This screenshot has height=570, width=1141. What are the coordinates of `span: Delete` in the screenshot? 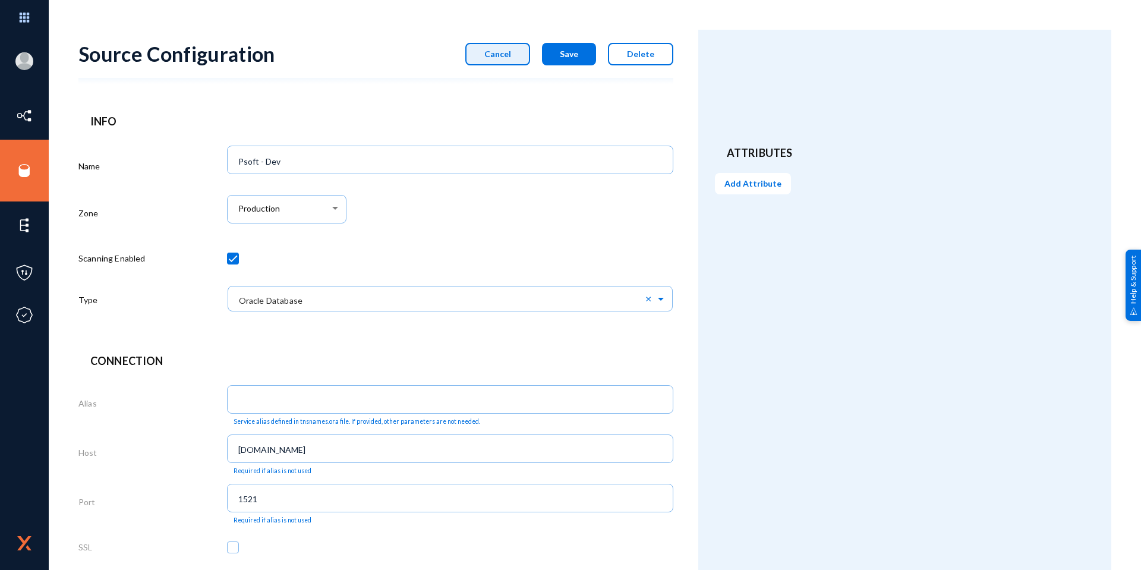 It's located at (641, 53).